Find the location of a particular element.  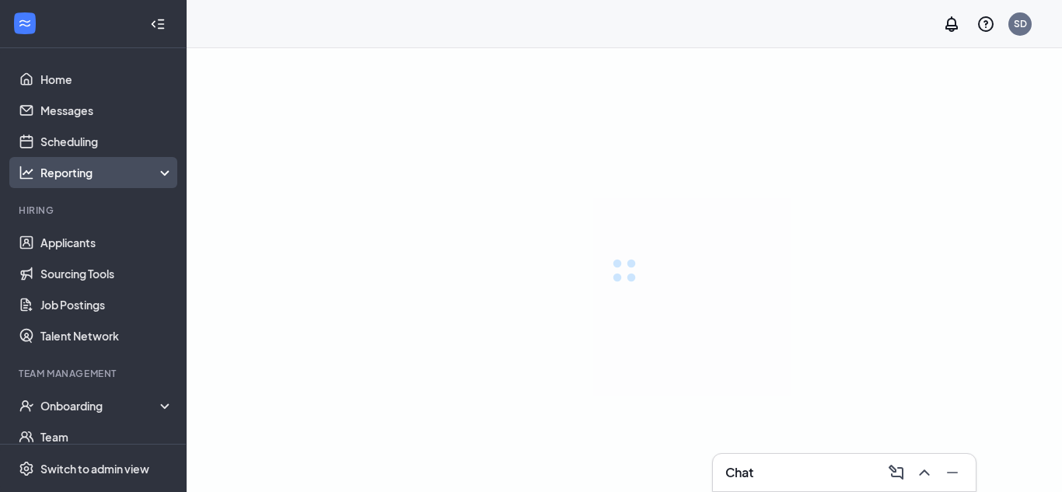

button: Minimize is located at coordinates (950, 472).